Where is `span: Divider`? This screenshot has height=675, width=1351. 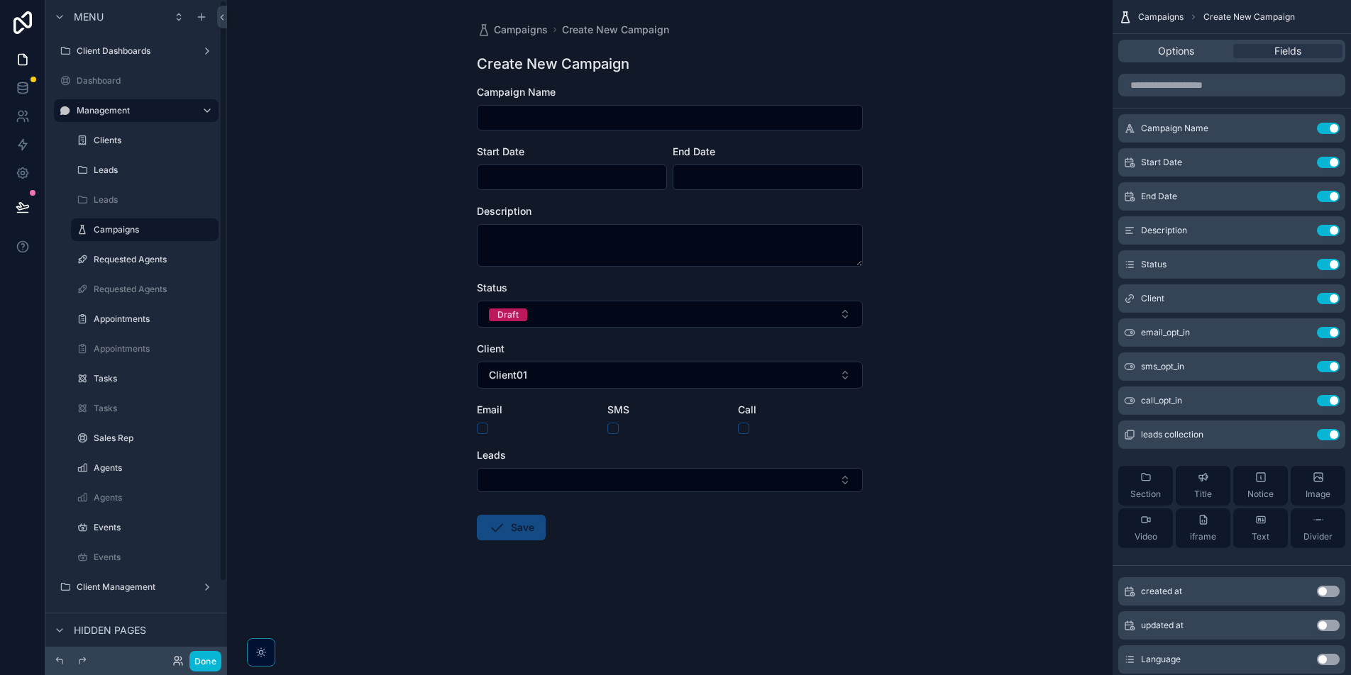 span: Divider is located at coordinates (1317, 537).